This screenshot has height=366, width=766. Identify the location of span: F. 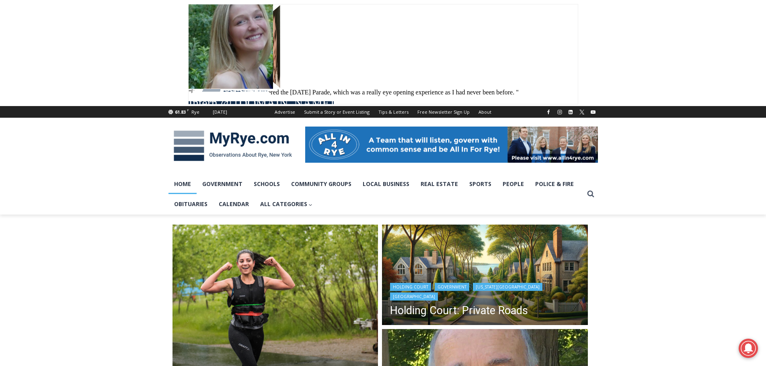
(188, 110).